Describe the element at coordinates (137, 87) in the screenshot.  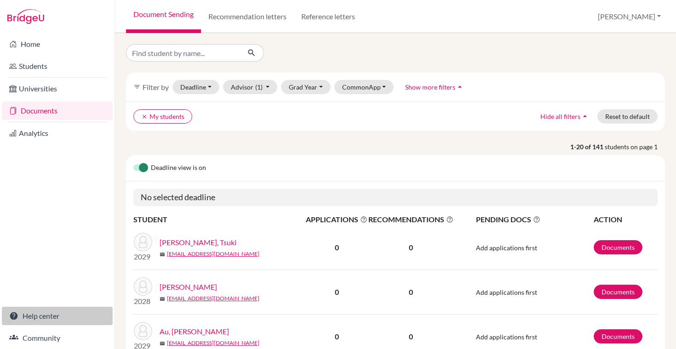
I see `i: filter_list` at that location.